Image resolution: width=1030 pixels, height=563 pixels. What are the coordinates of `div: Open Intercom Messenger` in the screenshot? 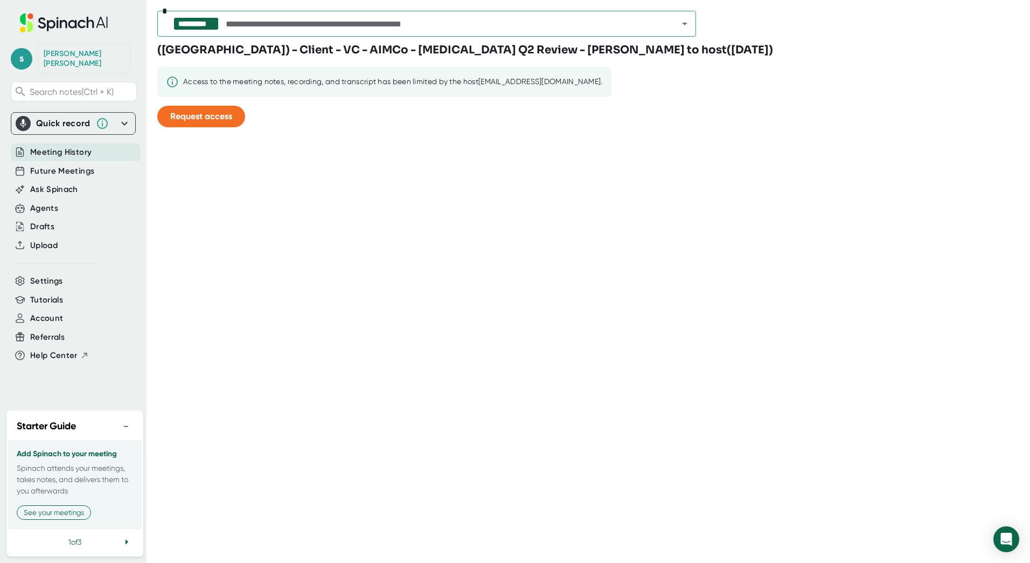 It's located at (1007, 539).